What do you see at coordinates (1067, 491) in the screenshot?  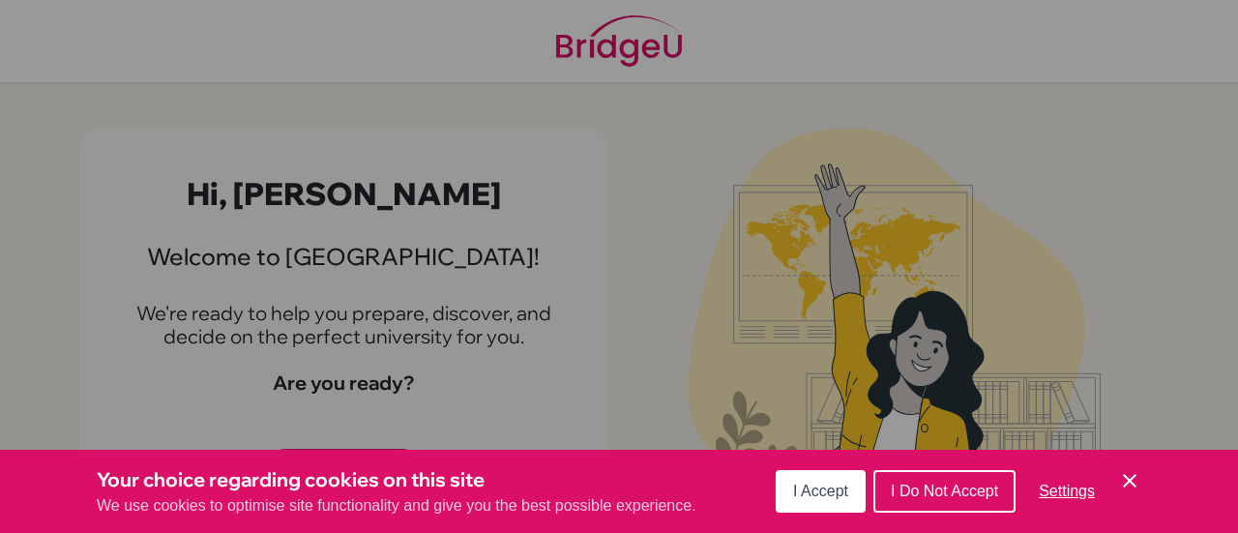 I see `span: Settings` at bounding box center [1067, 491].